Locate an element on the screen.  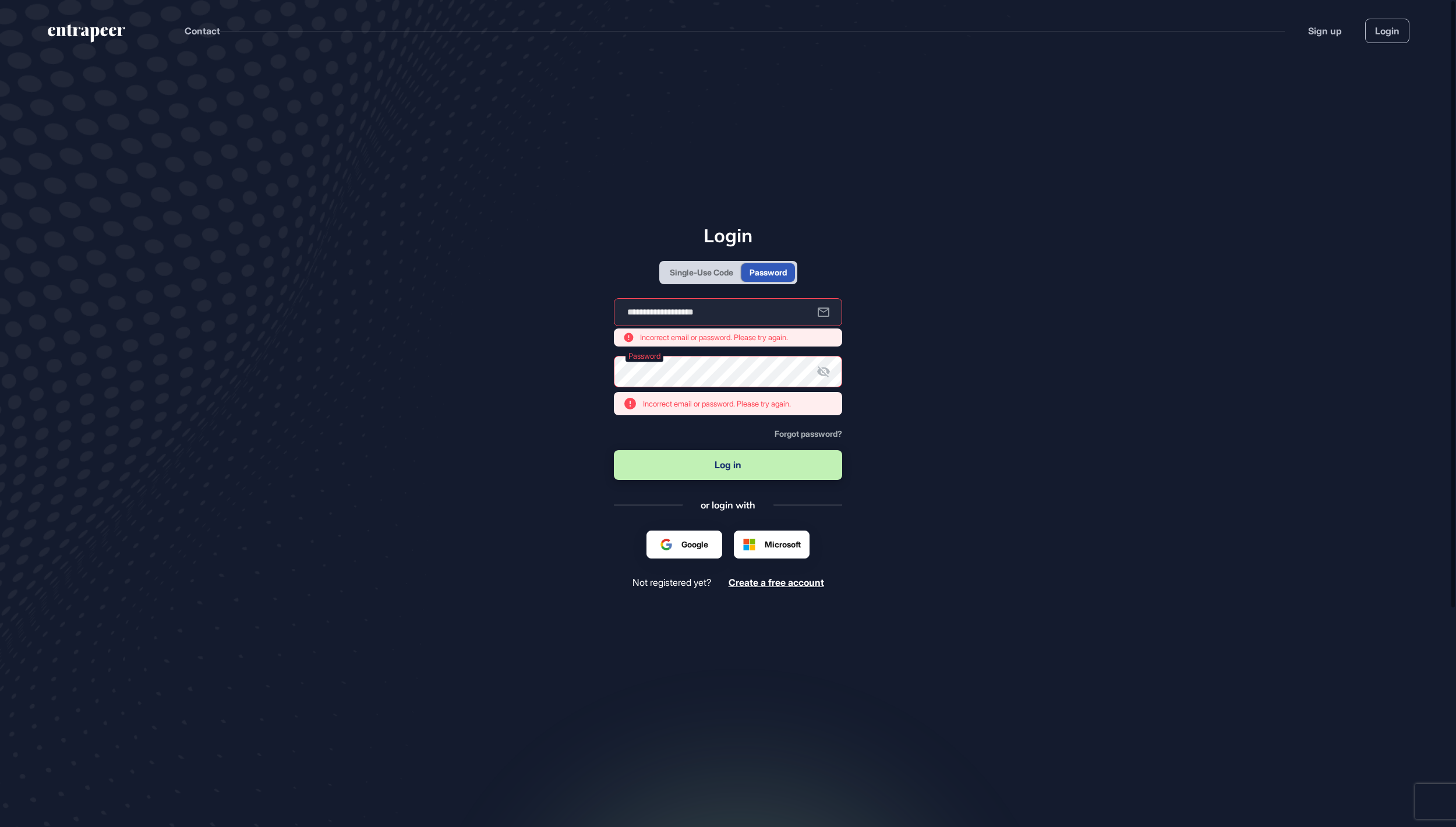
div: Single-Use Code is located at coordinates (702, 271).